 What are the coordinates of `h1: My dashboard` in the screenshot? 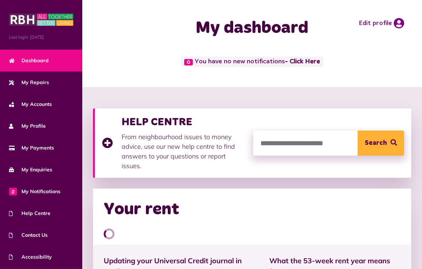 It's located at (252, 28).